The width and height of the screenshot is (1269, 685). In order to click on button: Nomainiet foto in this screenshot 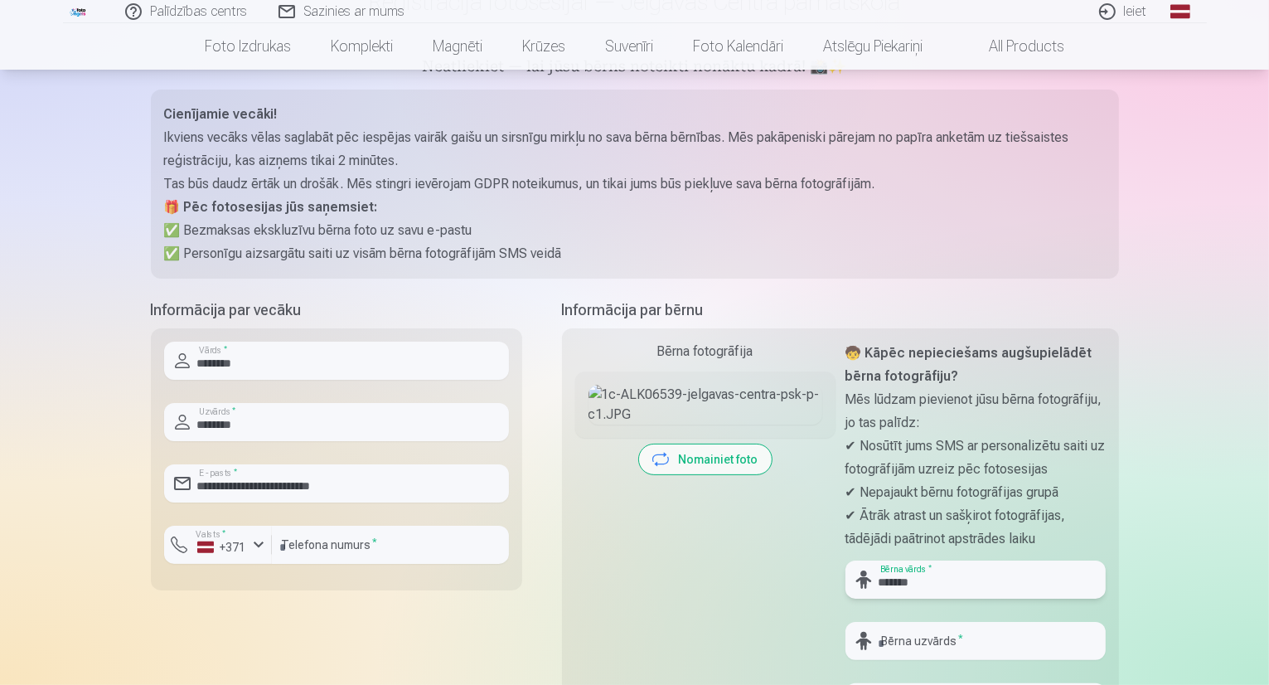, I will do `click(705, 459)`.